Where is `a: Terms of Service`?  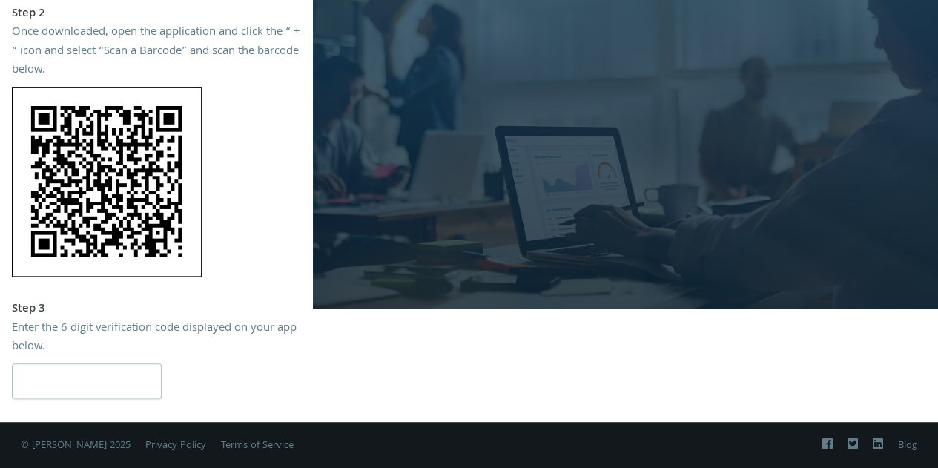
a: Terms of Service is located at coordinates (257, 446).